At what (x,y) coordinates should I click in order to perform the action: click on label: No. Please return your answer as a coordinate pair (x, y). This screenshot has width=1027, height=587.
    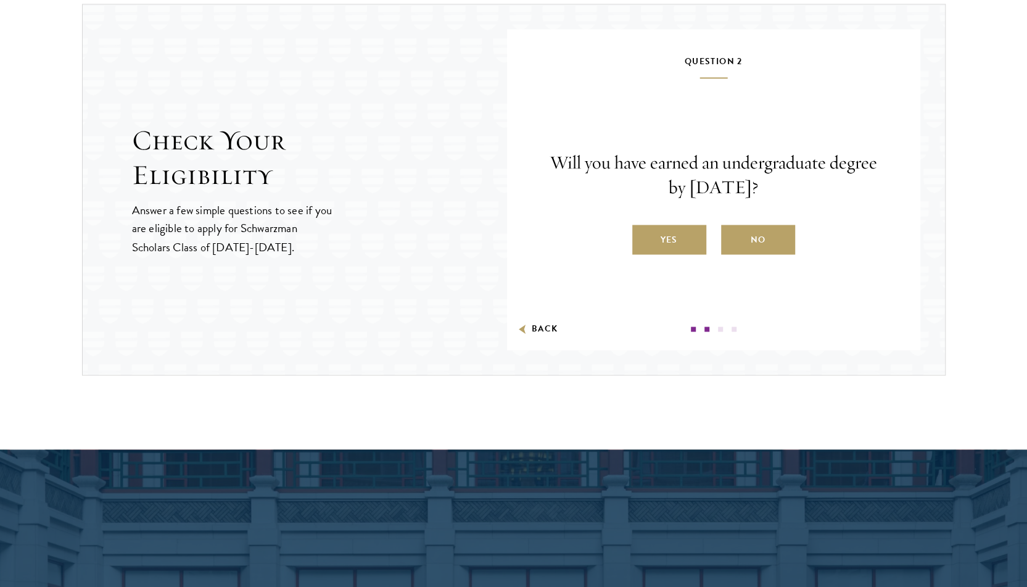
    Looking at the image, I should click on (758, 239).